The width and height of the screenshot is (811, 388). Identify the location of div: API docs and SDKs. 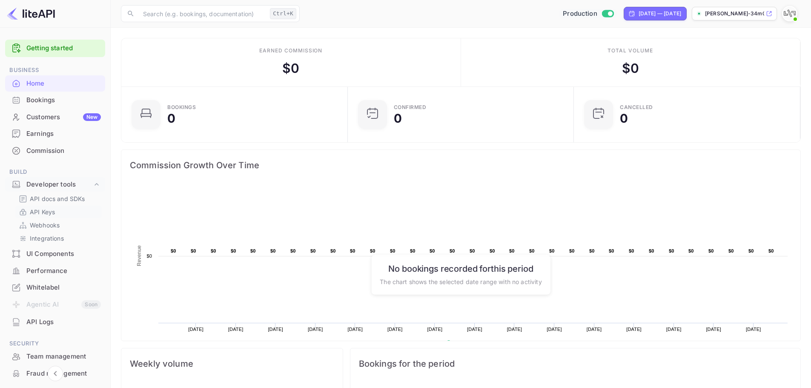
(58, 198).